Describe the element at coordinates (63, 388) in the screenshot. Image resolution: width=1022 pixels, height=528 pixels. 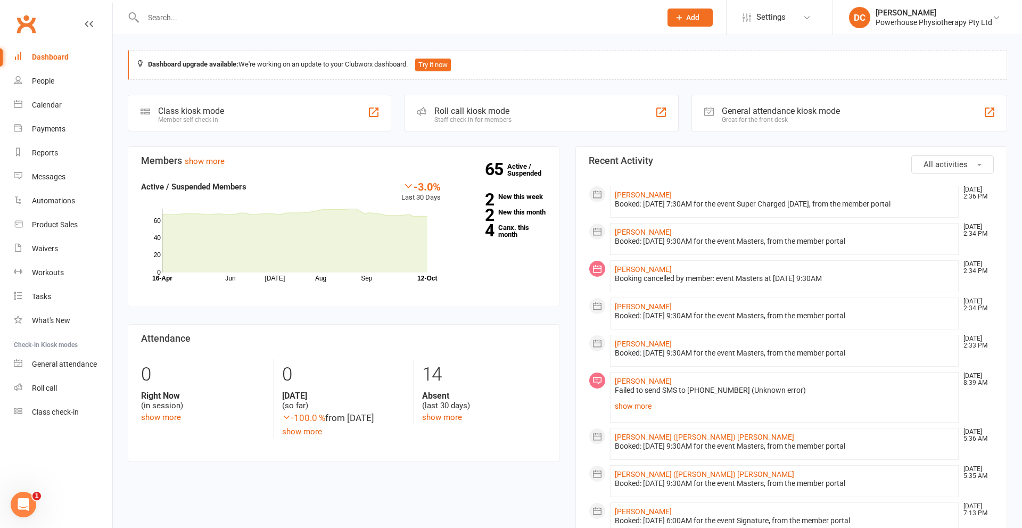
I see `a: Roll call` at that location.